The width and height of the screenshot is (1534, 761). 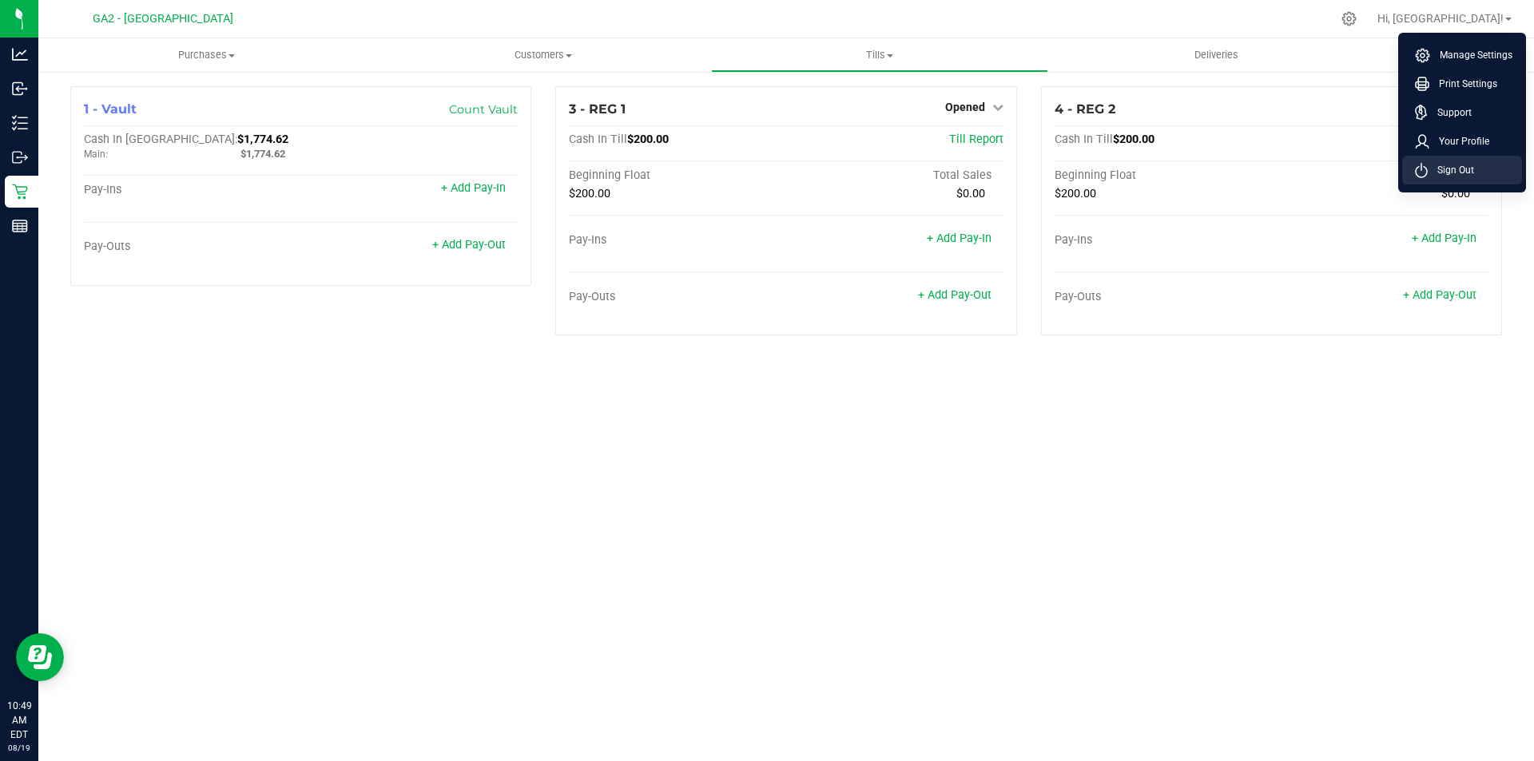 What do you see at coordinates (879, 55) in the screenshot?
I see `a: Tills` at bounding box center [879, 55].